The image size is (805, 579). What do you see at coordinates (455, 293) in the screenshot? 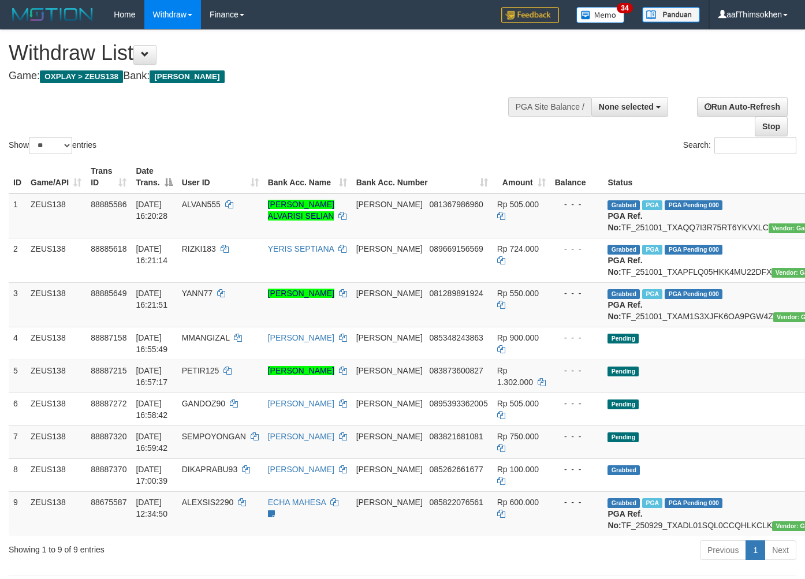
I see `span: Copy 081289891924 to clipboard` at bounding box center [455, 293].